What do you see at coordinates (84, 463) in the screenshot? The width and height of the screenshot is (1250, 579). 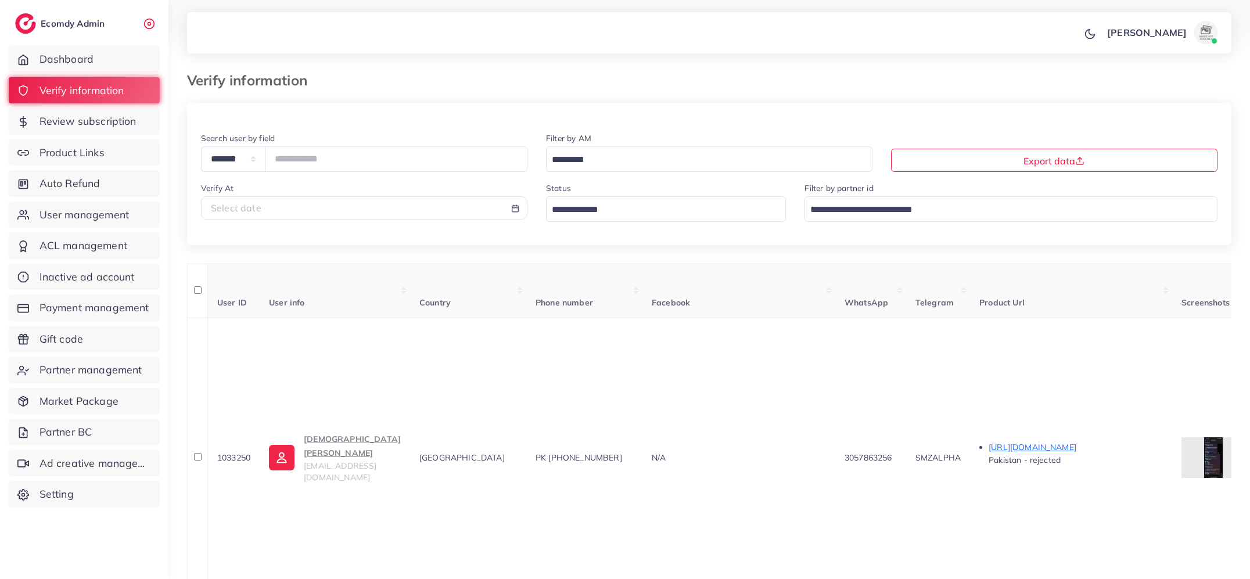 I see `a: Ad creative management` at bounding box center [84, 463].